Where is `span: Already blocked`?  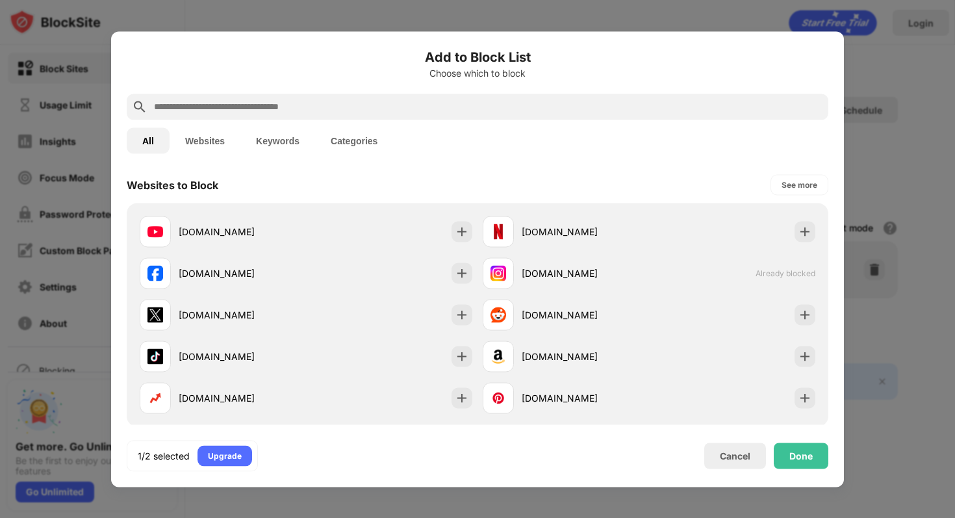 span: Already blocked is located at coordinates (785, 273).